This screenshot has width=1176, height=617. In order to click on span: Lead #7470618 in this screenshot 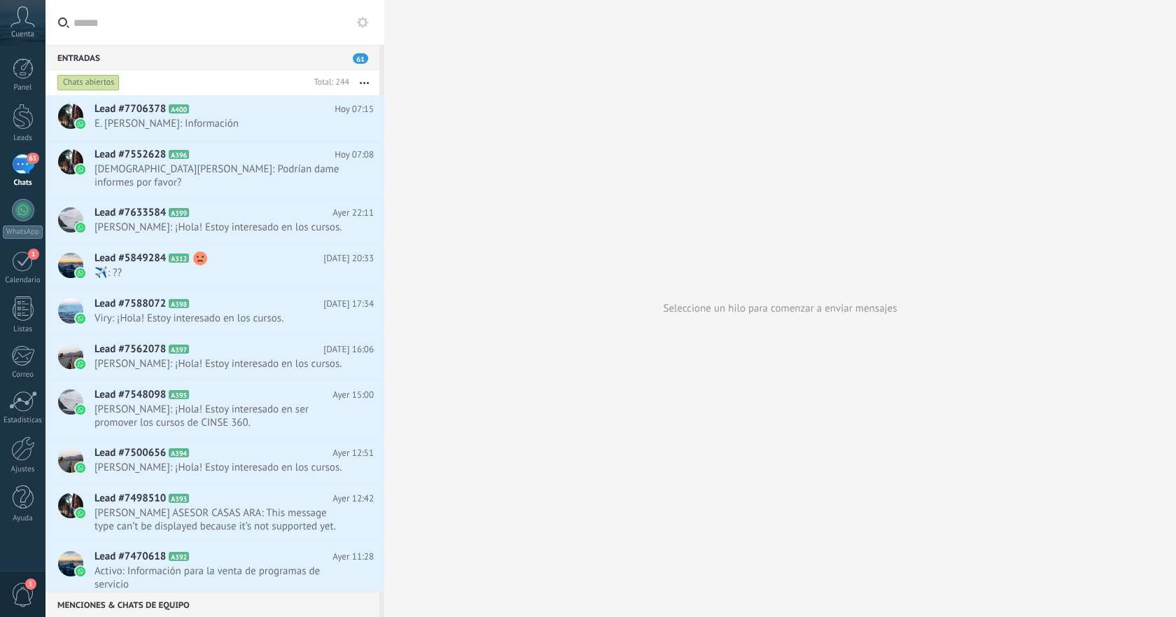, I will do `click(130, 556)`.